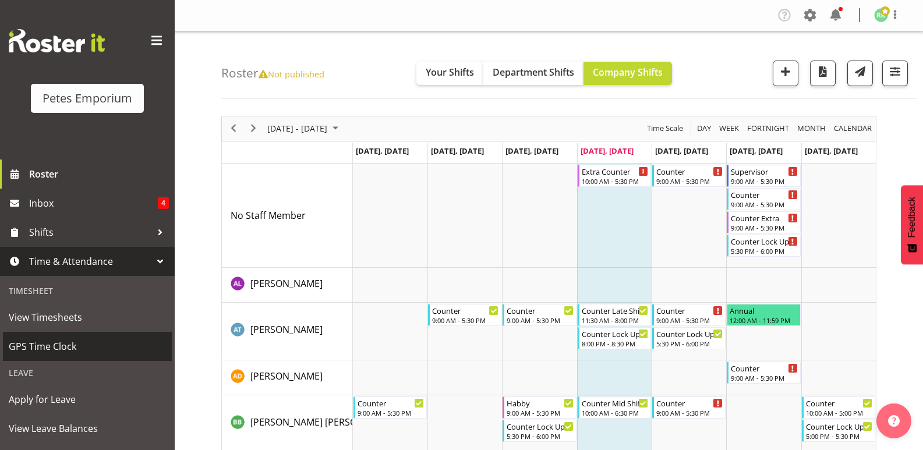  What do you see at coordinates (93, 203) in the screenshot?
I see `span: Inbox` at bounding box center [93, 203].